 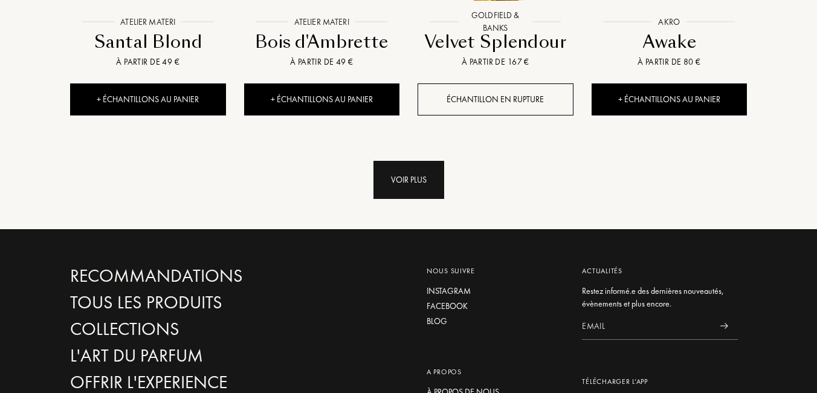 What do you see at coordinates (724, 326) in the screenshot?
I see `img: news_send.svg` at bounding box center [724, 326].